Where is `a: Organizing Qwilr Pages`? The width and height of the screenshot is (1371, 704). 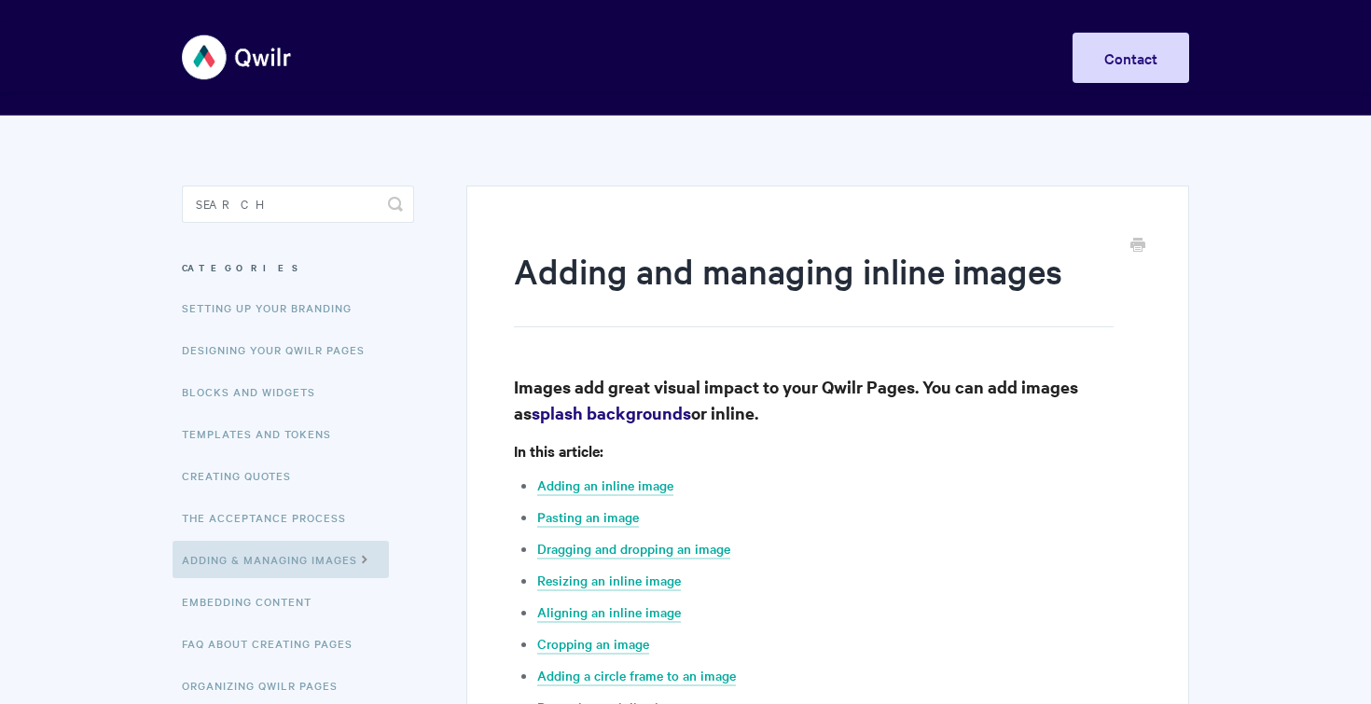
a: Organizing Qwilr Pages is located at coordinates (267, 685).